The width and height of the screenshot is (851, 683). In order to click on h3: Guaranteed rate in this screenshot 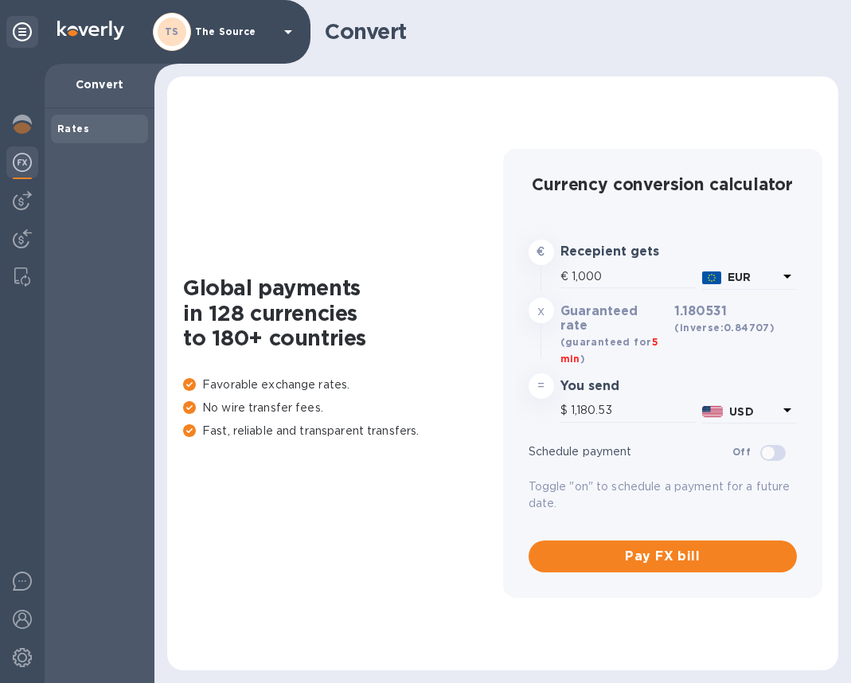, I will do `click(615, 319)`.